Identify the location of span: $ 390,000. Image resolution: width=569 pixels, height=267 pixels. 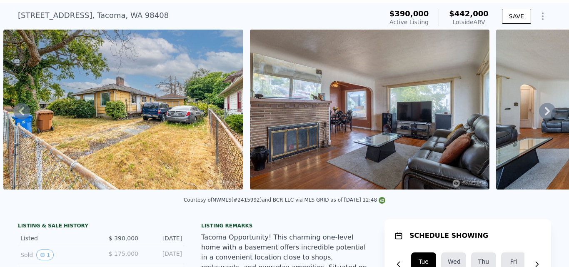
(123, 238).